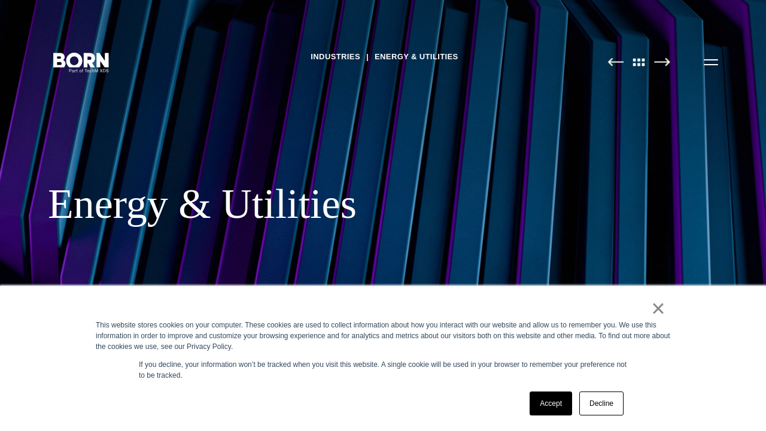  Describe the element at coordinates (615, 62) in the screenshot. I see `img: Previous Page` at that location.